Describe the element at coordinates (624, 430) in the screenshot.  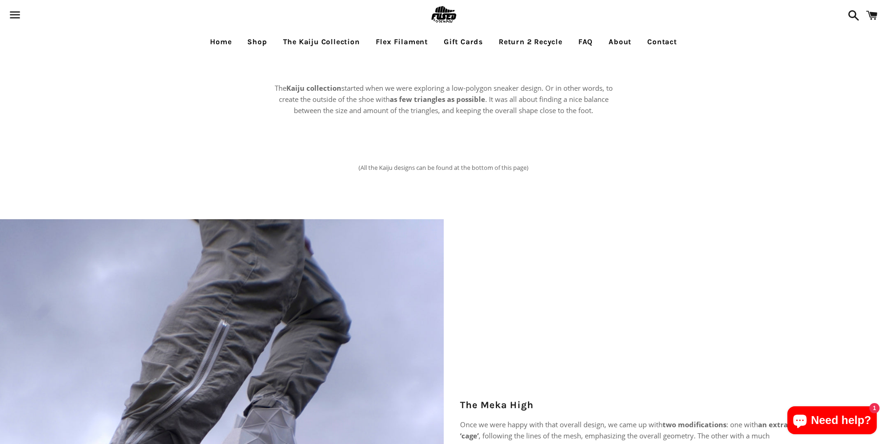
I see `strong: an extra ‘cage’` at that location.